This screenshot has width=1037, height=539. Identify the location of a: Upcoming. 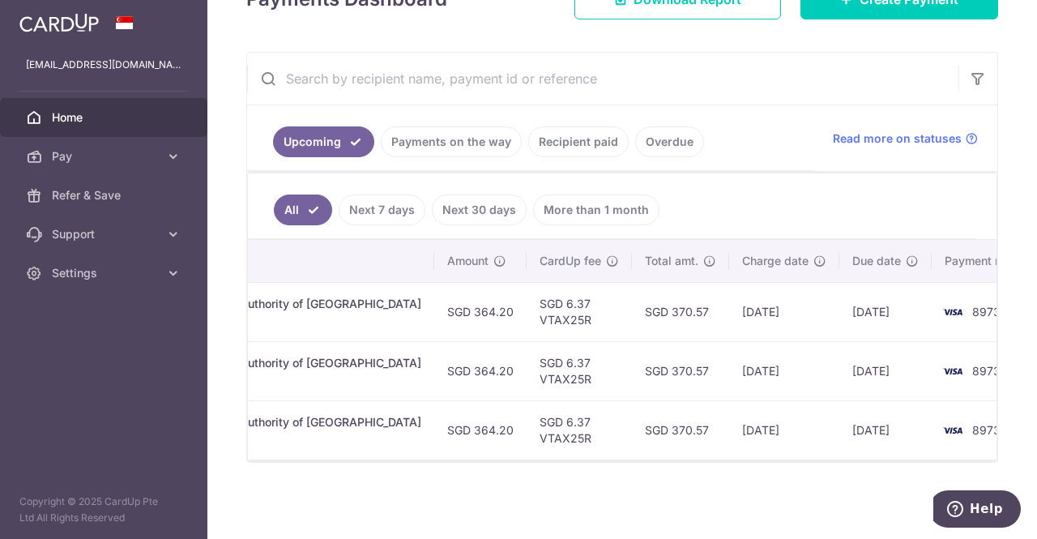
(323, 142).